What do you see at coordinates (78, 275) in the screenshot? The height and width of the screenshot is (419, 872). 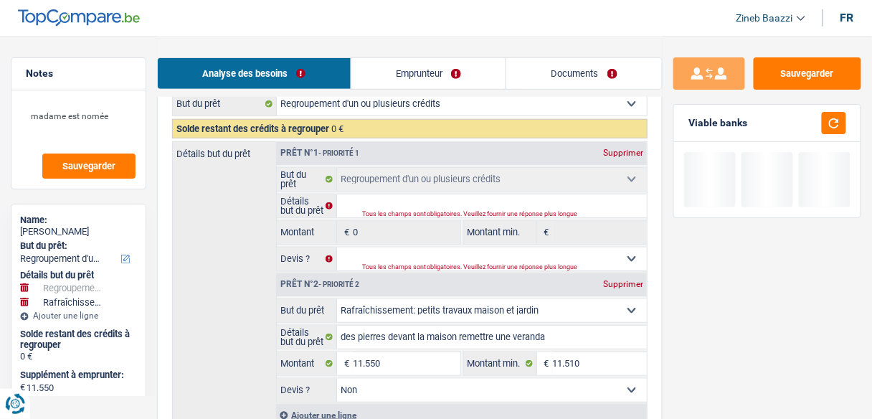 I see `div: Détails but du prêt` at bounding box center [78, 275].